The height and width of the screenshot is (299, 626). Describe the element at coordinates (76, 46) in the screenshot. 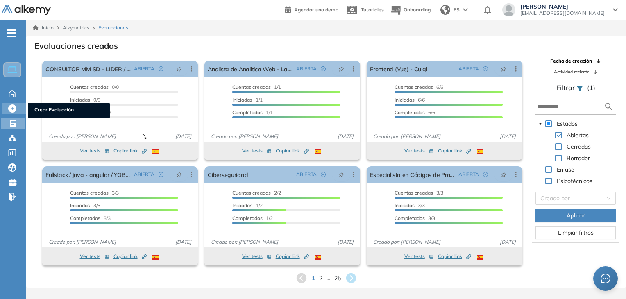

I see `h3: Evaluaciones creadas` at that location.